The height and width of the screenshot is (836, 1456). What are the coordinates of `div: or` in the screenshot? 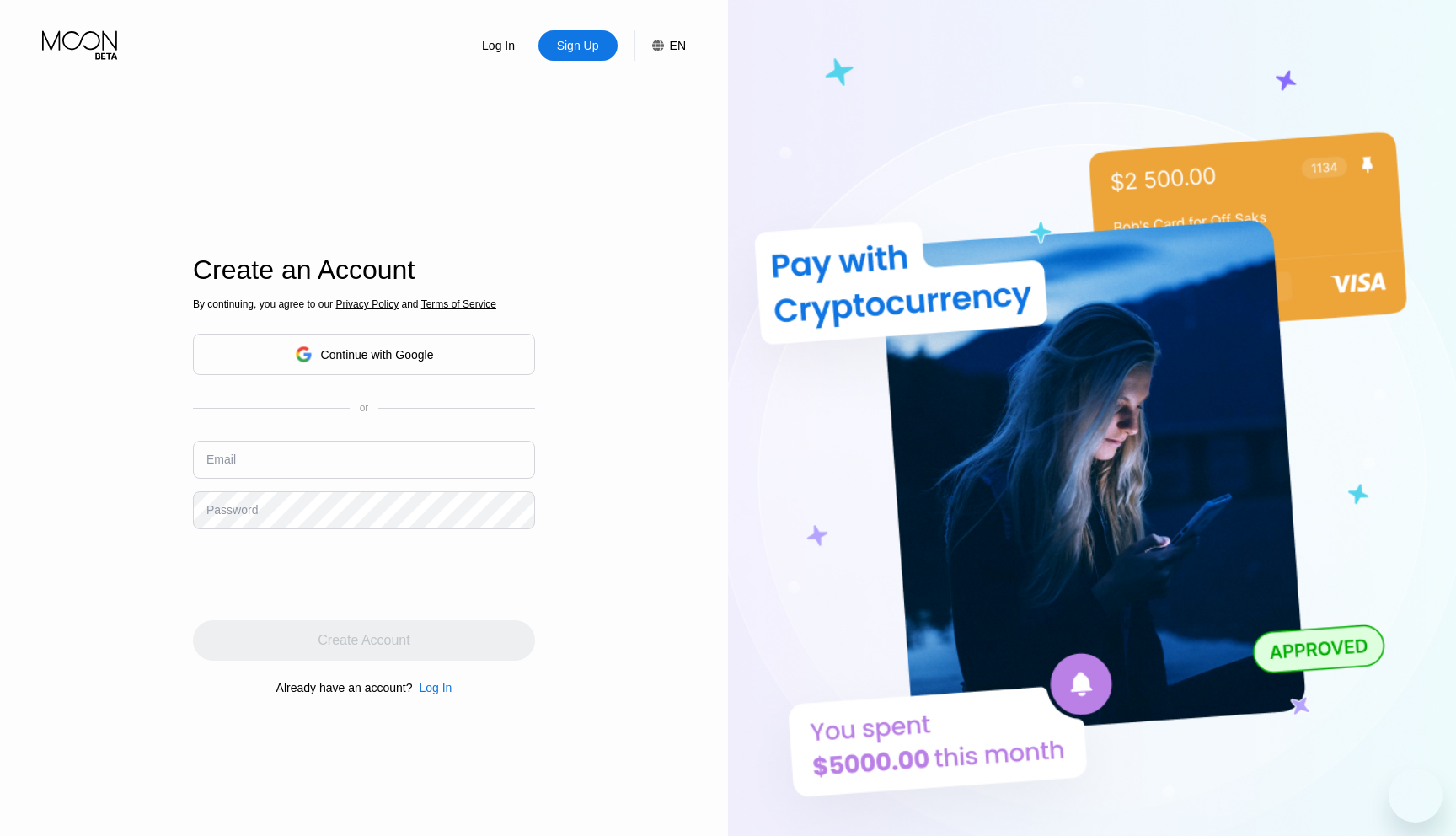 It's located at (364, 408).